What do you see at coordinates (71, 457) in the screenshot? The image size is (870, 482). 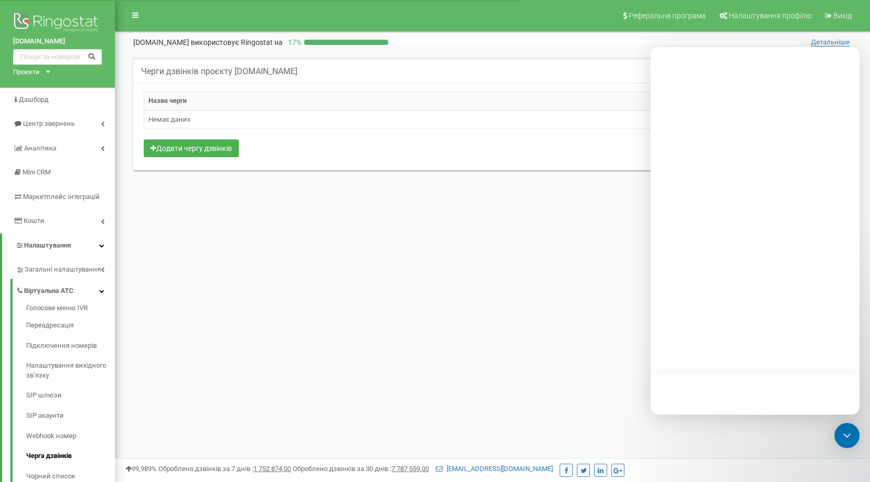 I see `a: Черга дзвінків` at bounding box center [71, 457].